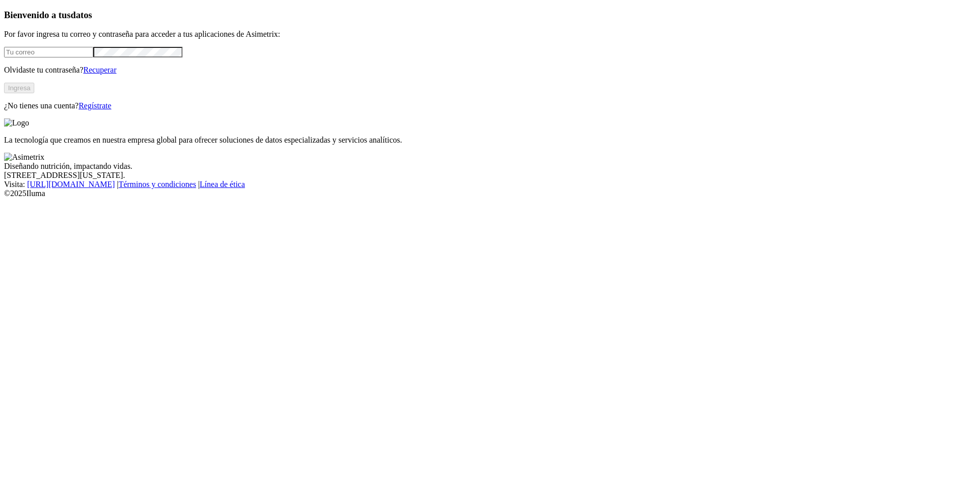 The height and width of the screenshot is (503, 968). What do you see at coordinates (484, 34) in the screenshot?
I see `p: Por favor ingresa tu correo y contraseña para acceder a tus aplicaciones de Asimetrix:` at bounding box center [484, 34].